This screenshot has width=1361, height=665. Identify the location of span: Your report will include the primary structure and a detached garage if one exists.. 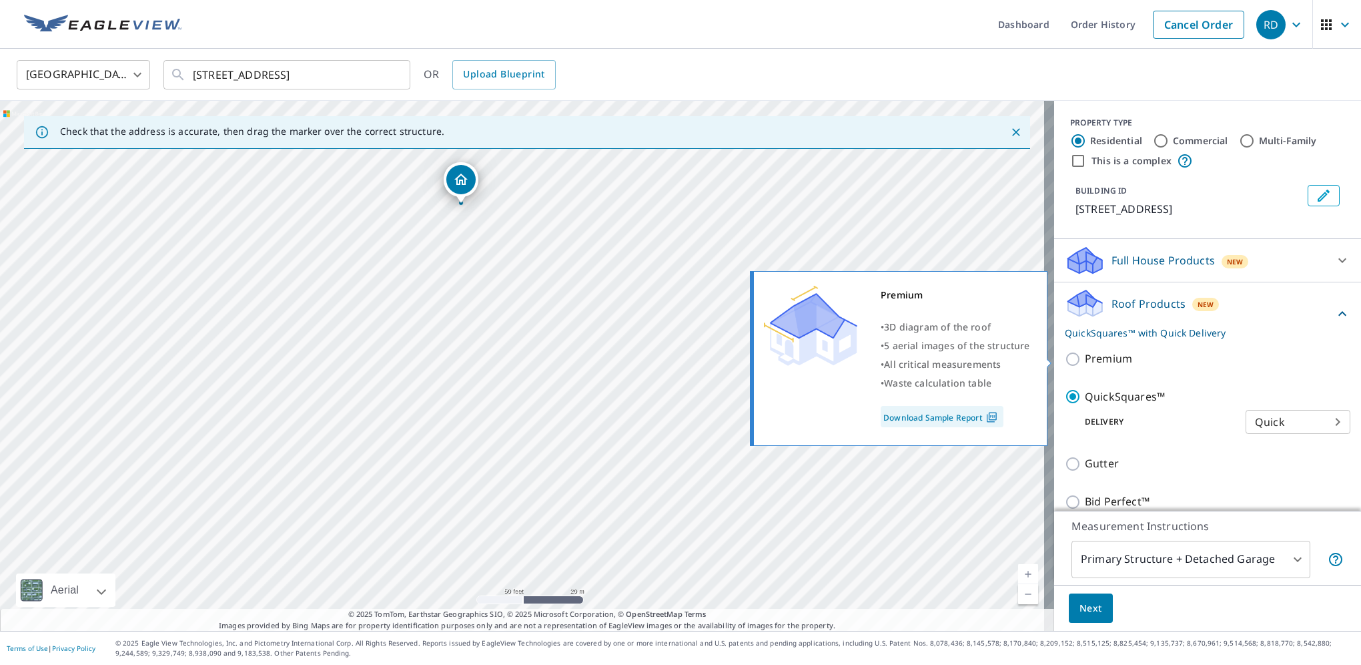
(1336, 559).